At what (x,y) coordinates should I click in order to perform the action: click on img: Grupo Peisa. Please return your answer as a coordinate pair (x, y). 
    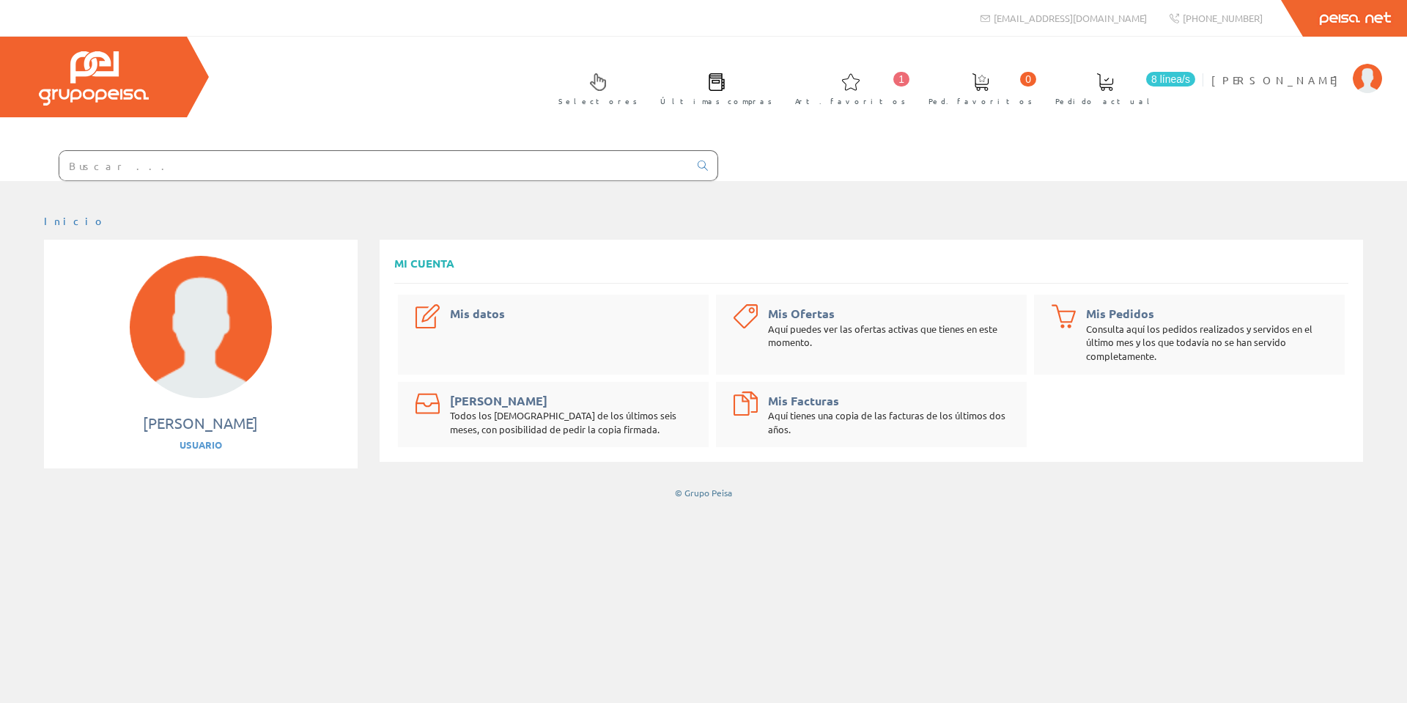
    Looking at the image, I should click on (94, 78).